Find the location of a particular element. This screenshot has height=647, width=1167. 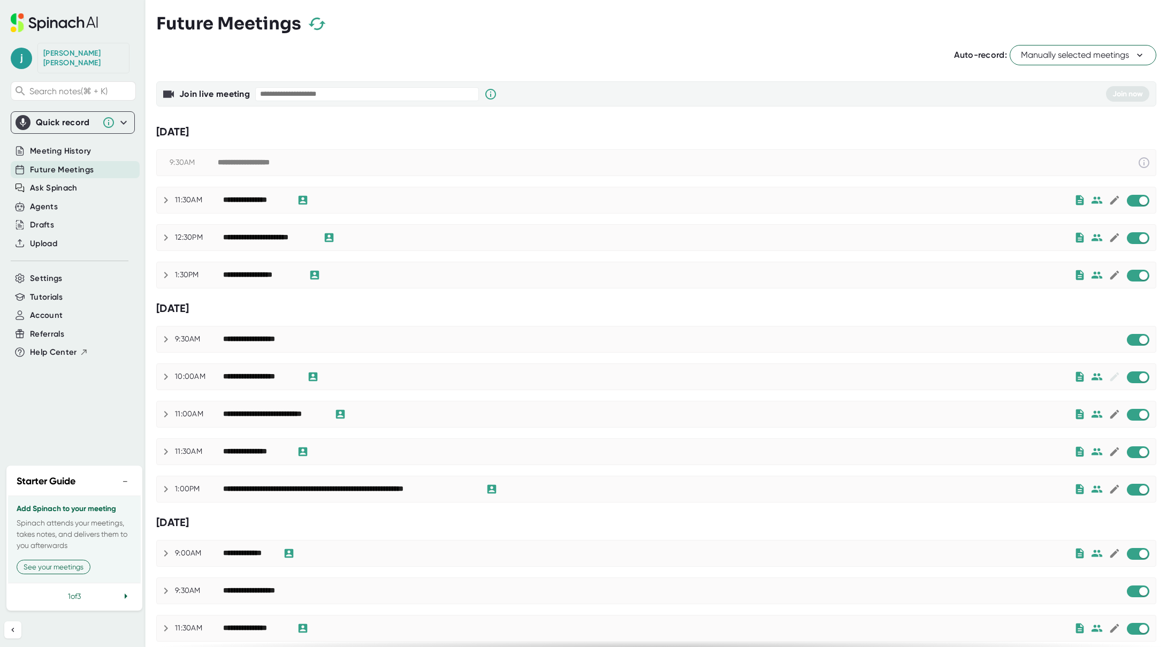

span: Meeting History is located at coordinates (60, 151).